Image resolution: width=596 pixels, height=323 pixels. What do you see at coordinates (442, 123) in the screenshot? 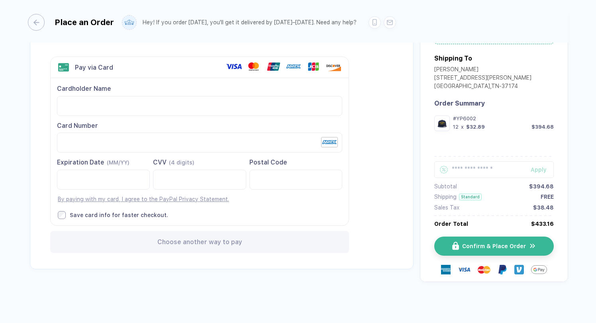
I see `img: ce537984-c969-47e0-8ef2-a285eab3570d_nt_front_1756138080402.jpg` at bounding box center [442, 123].